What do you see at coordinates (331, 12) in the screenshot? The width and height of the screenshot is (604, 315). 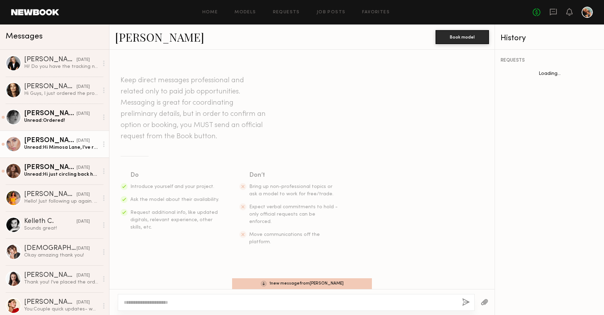 I see `a: Job Posts` at bounding box center [331, 12].